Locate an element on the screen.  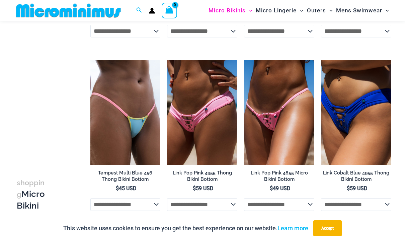
a: Account icon link is located at coordinates (152, 11).